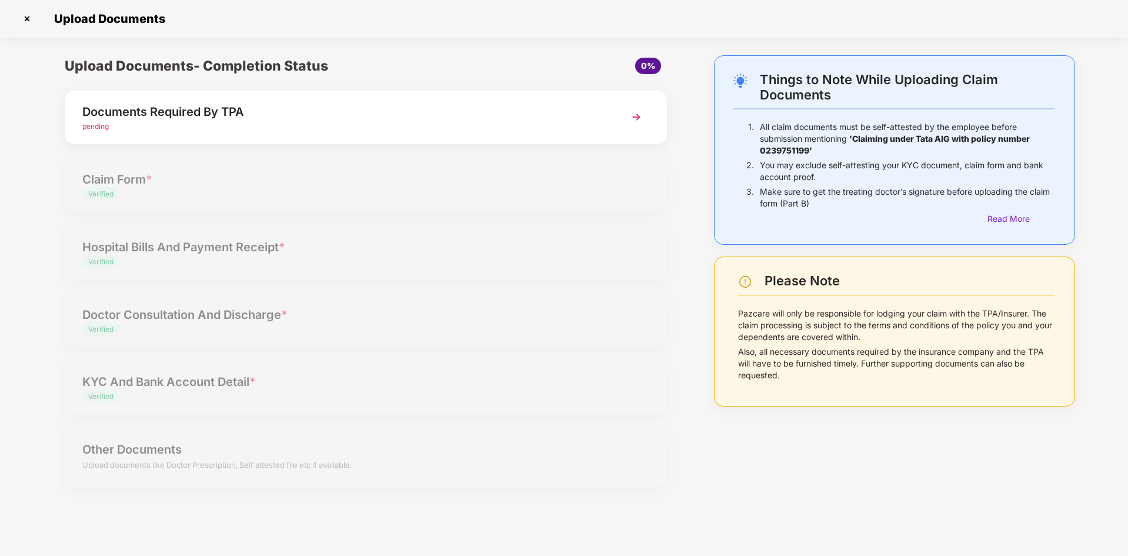 This screenshot has width=1128, height=556. I want to click on div: Documents Required By TPA, so click(342, 112).